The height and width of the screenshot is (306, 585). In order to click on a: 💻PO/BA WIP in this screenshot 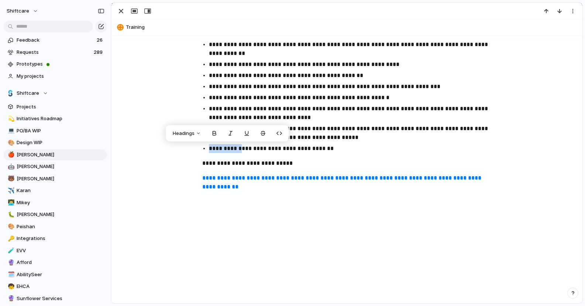, I will do `click(55, 131)`.